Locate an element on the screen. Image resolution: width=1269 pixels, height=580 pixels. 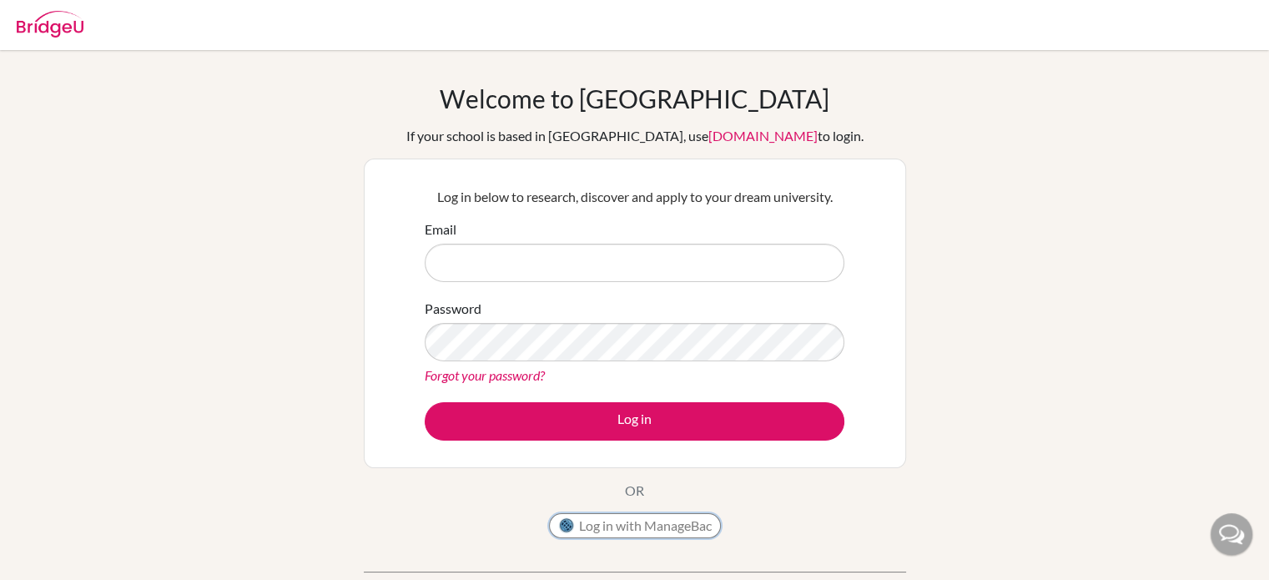
span: Help is located at coordinates (54, 19).